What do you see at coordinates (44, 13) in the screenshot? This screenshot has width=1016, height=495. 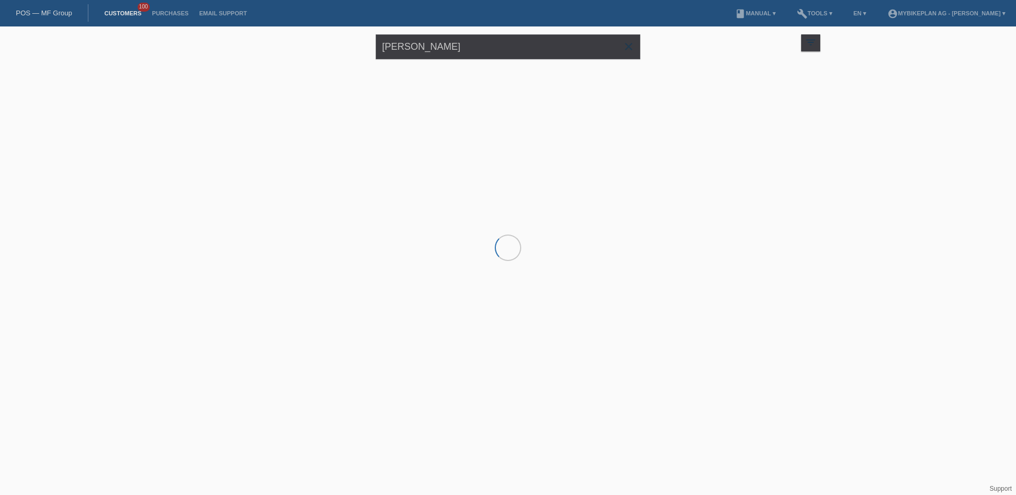 I see `a: POS — MF Group` at bounding box center [44, 13].